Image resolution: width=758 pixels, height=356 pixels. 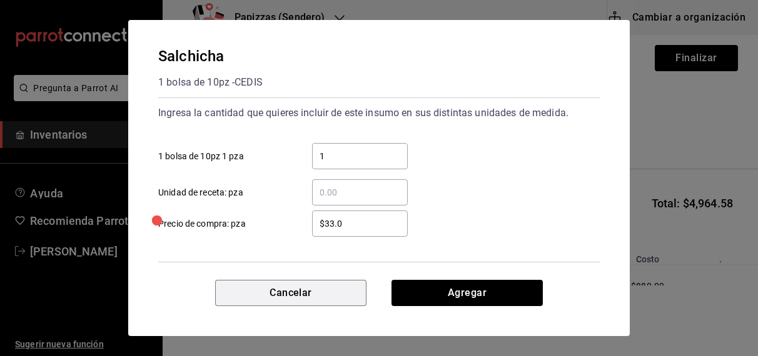 What do you see at coordinates (201, 156) in the screenshot?
I see `span: 1 bolsa de 10pz 1 pza` at bounding box center [201, 156].